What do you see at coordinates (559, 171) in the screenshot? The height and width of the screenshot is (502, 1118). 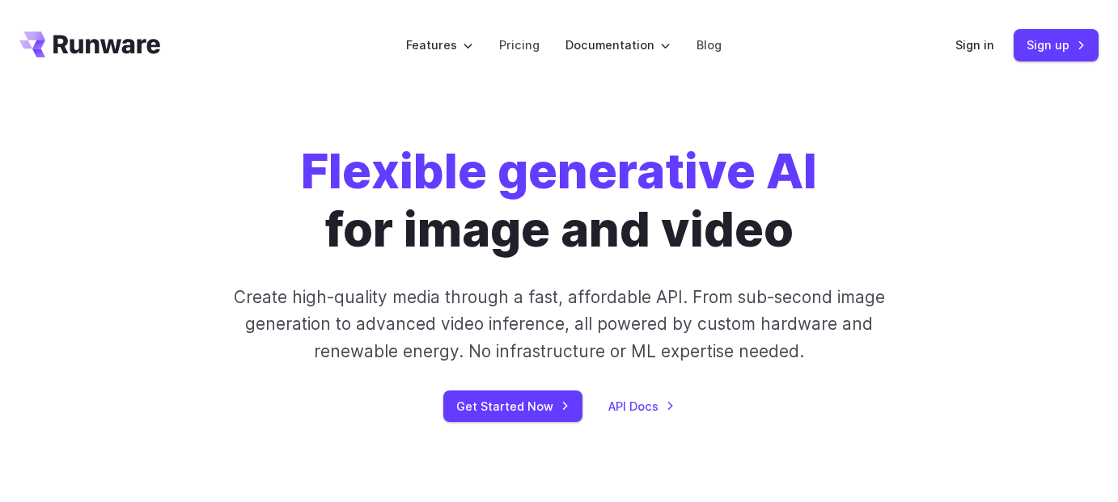 I see `strong: Flexible generative AI` at bounding box center [559, 171].